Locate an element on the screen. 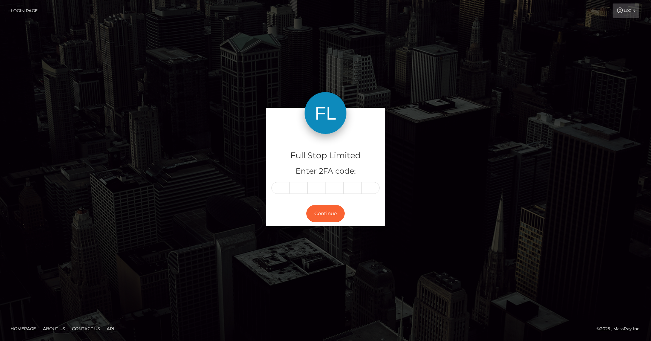 Image resolution: width=651 pixels, height=341 pixels. a: API is located at coordinates (111, 329).